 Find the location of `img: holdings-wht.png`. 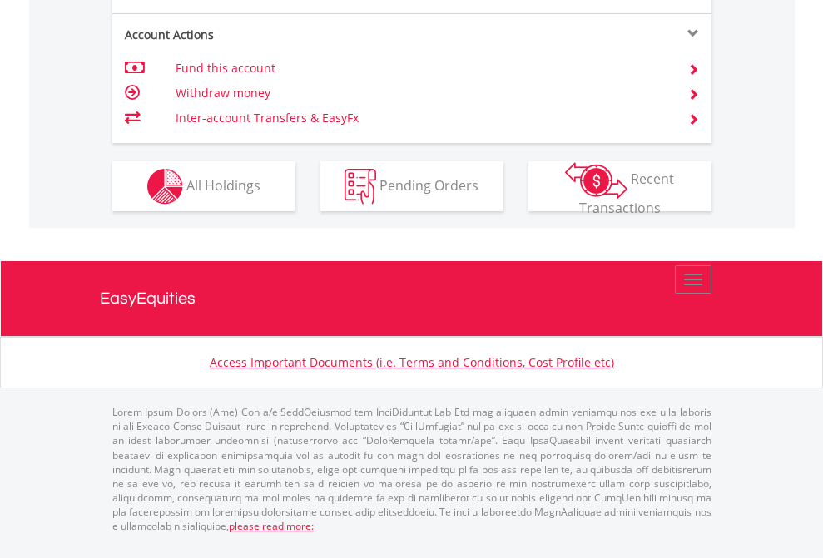

img: holdings-wht.png is located at coordinates (165, 186).